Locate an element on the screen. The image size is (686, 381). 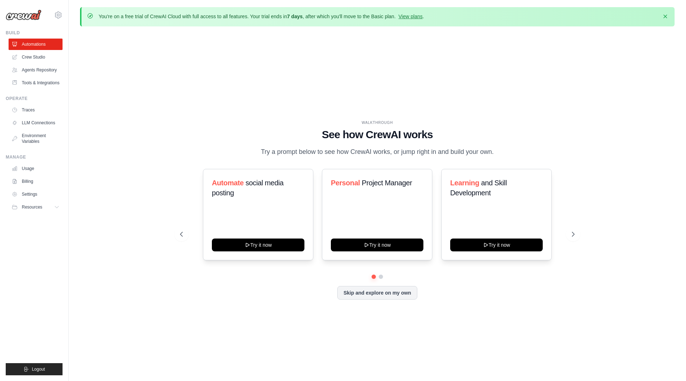
h1: See how CrewAI works is located at coordinates (377, 135).